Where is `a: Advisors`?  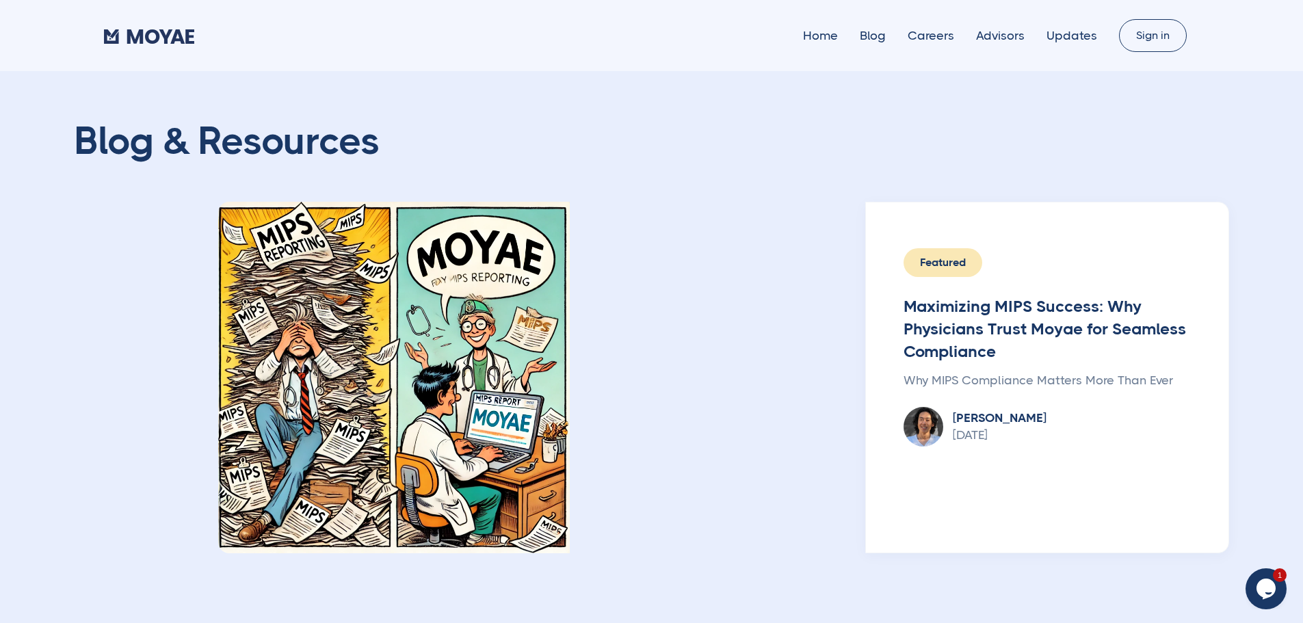 a: Advisors is located at coordinates (1000, 36).